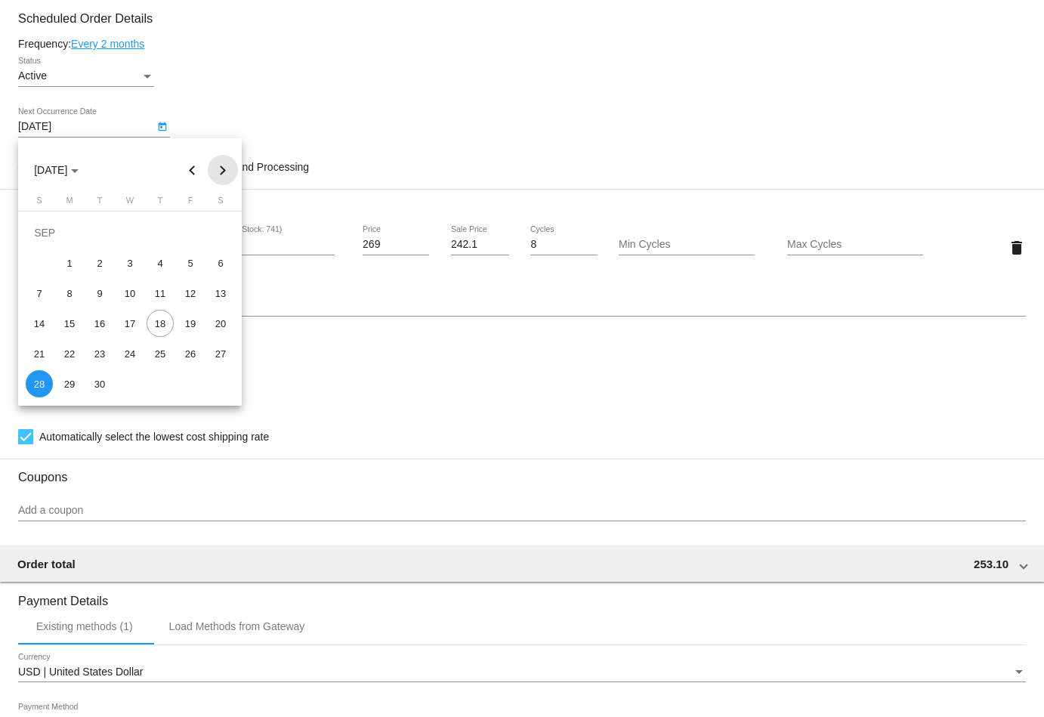  What do you see at coordinates (100, 293) in the screenshot?
I see `td: September 9, 2025` at bounding box center [100, 293].